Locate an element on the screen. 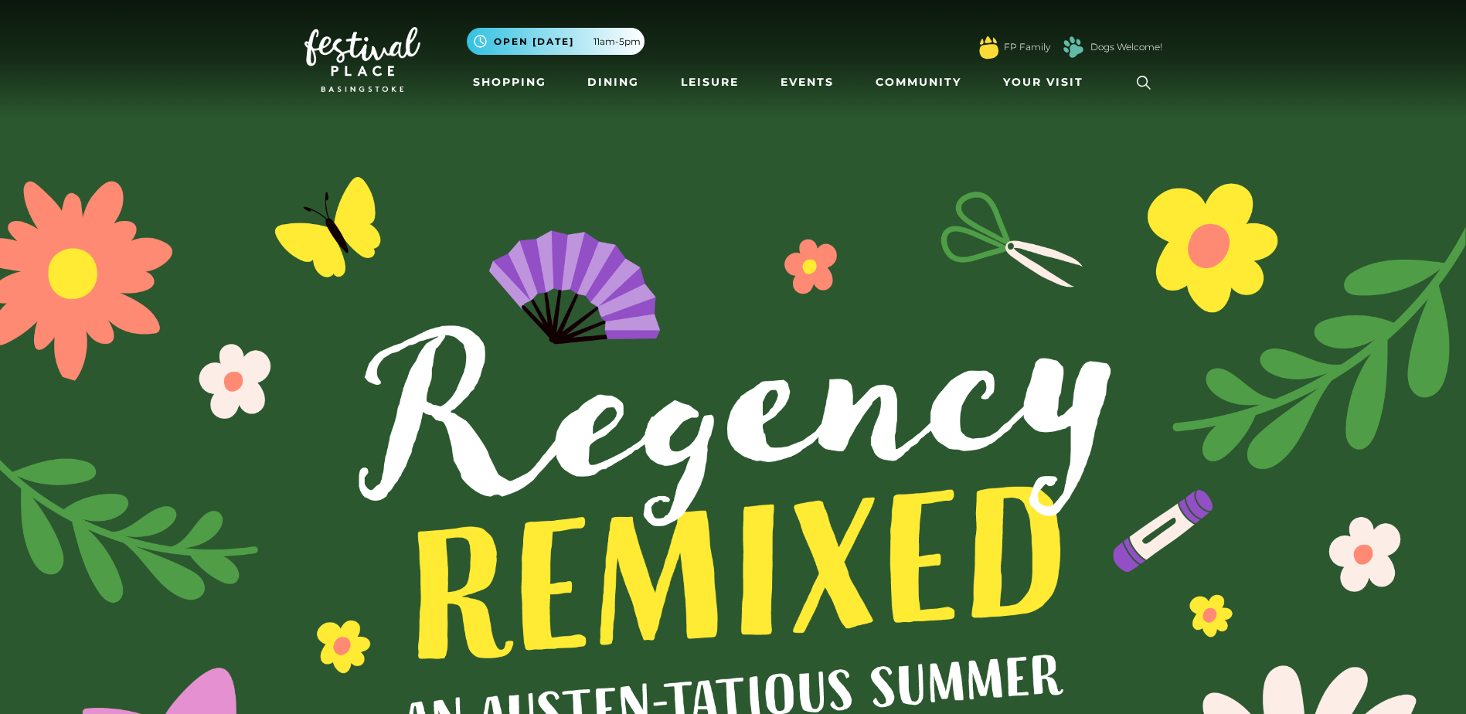  a: Community is located at coordinates (918, 82).